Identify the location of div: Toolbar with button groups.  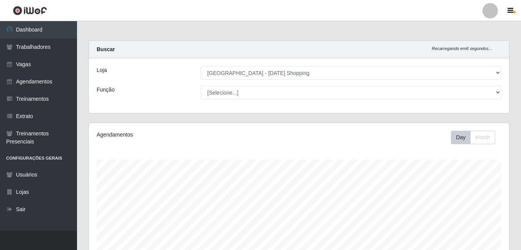
(476, 137).